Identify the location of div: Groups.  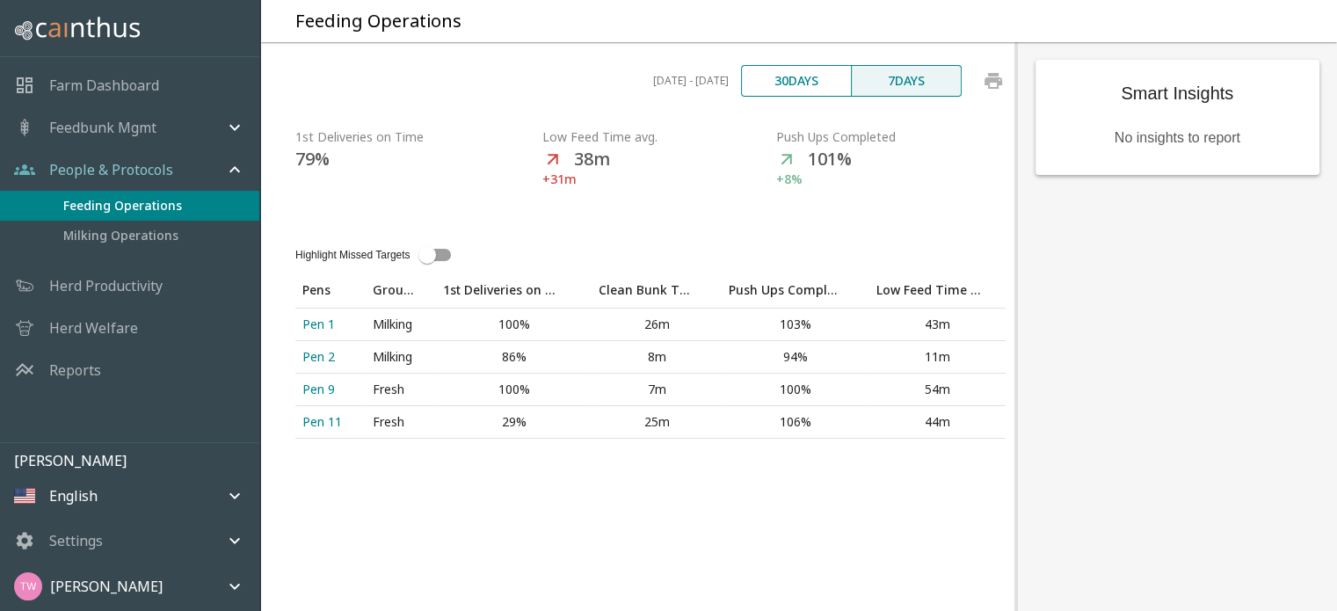
(393, 290).